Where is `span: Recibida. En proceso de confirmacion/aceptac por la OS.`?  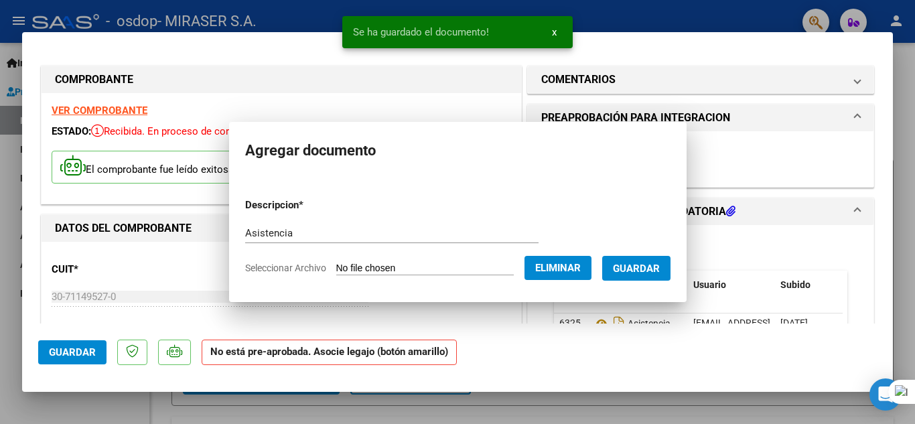 span: Recibida. En proceso de confirmacion/aceptac por la OS. is located at coordinates (225, 131).